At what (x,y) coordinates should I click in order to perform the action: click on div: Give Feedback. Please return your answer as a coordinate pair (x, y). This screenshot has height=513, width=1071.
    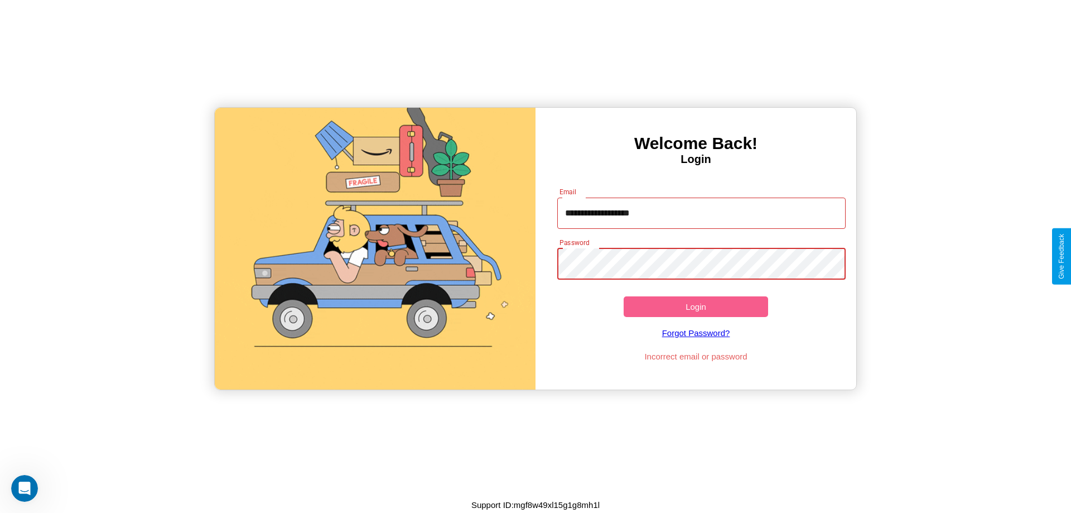
    Looking at the image, I should click on (1062, 256).